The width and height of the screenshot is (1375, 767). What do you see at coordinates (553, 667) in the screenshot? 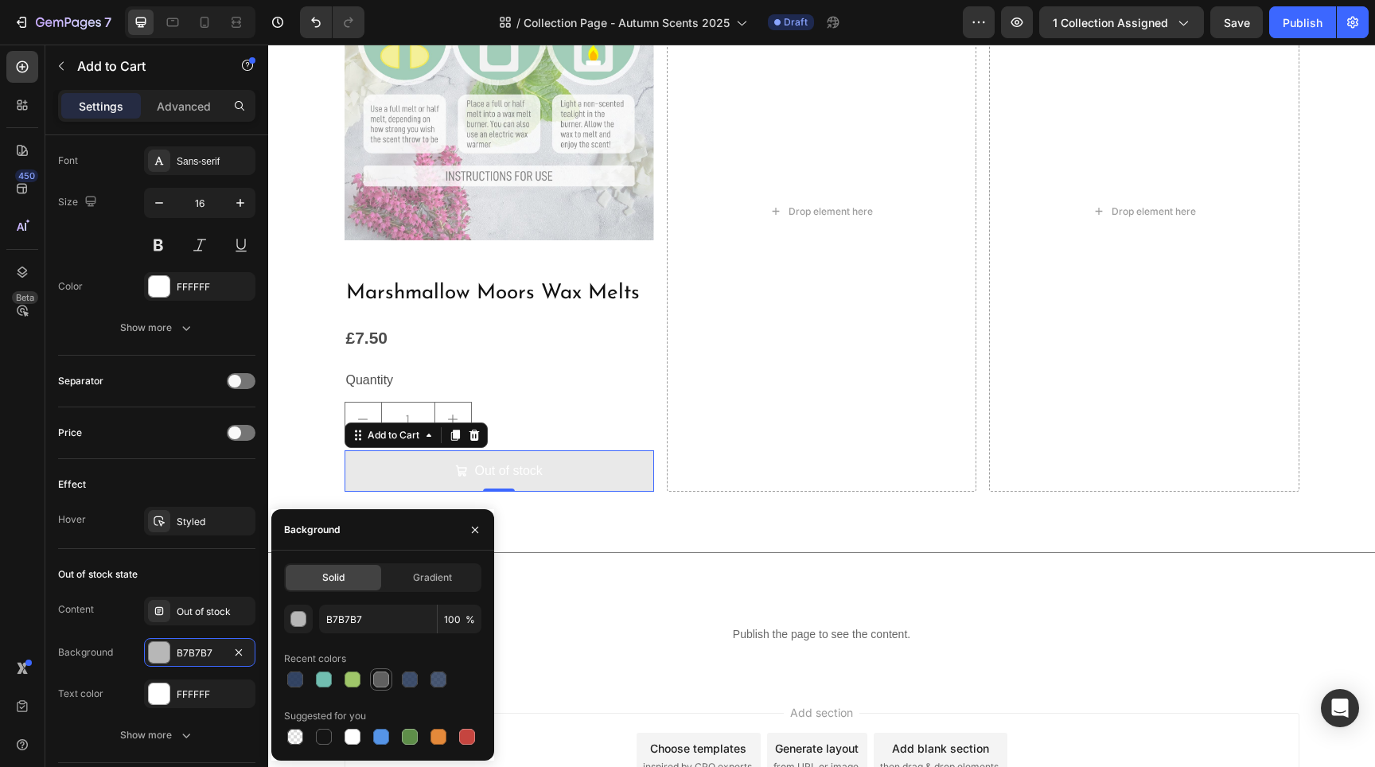
I see `span: Add section` at bounding box center [553, 667].